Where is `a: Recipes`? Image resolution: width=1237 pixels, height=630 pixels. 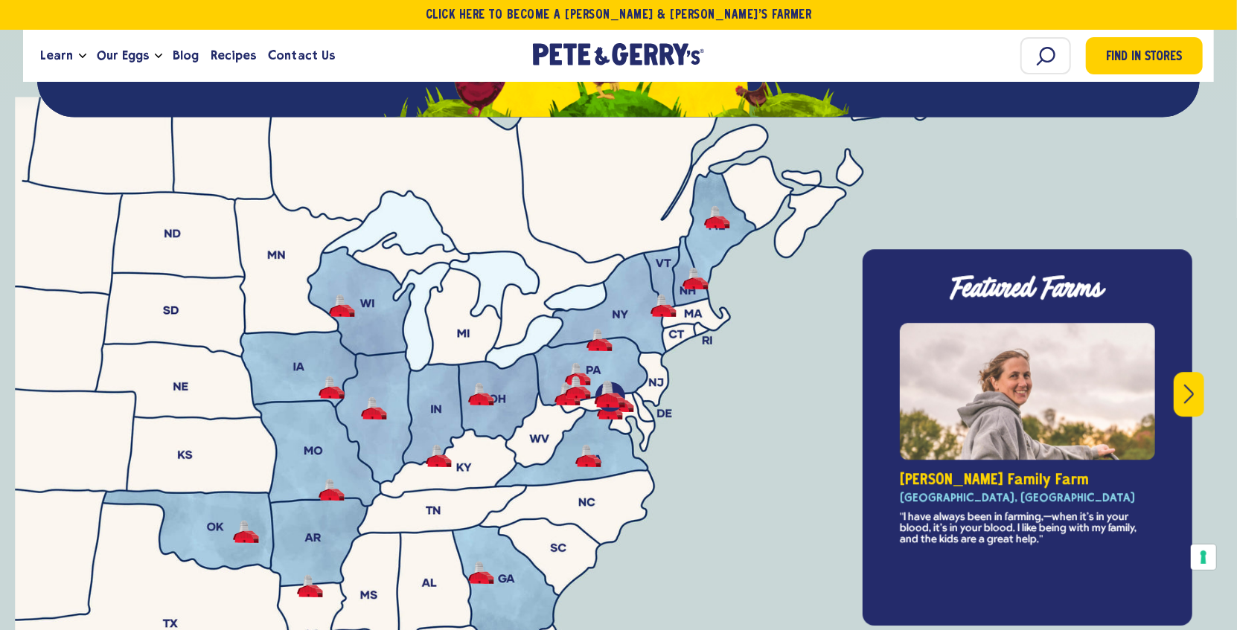
a: Recipes is located at coordinates (233, 56).